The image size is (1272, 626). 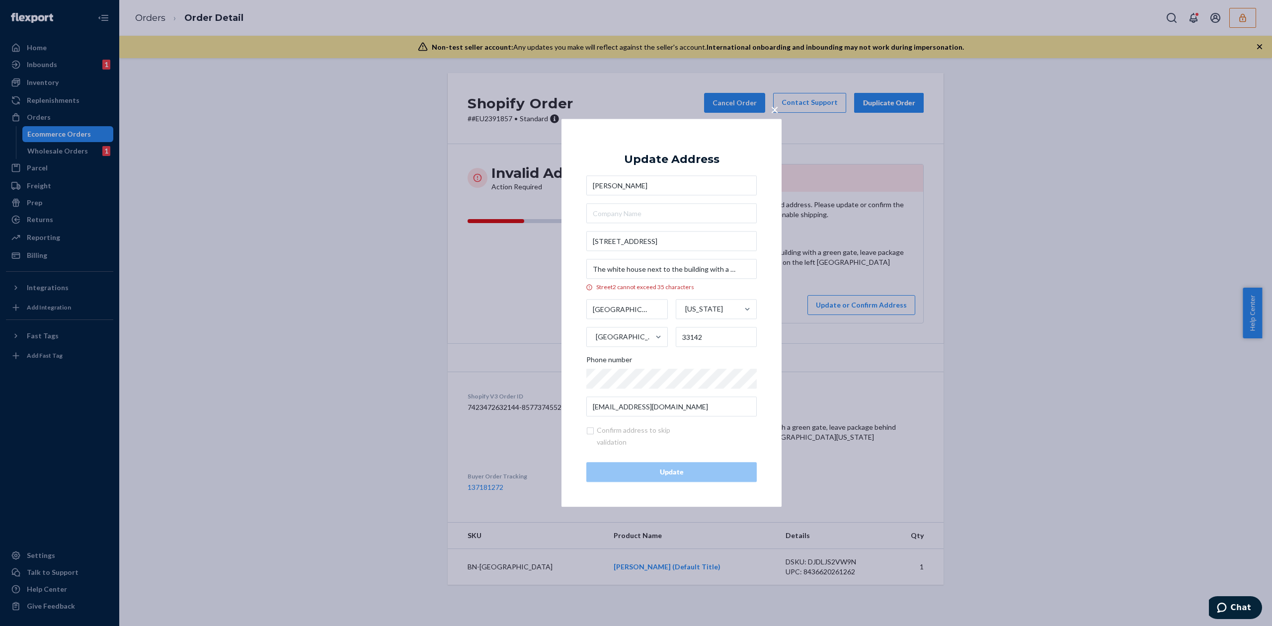 What do you see at coordinates (672, 159) in the screenshot?
I see `div: Update Address` at bounding box center [672, 159].